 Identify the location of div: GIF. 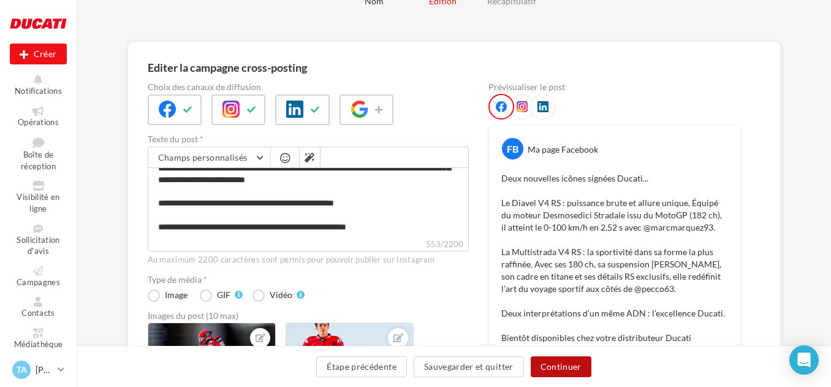
(224, 295).